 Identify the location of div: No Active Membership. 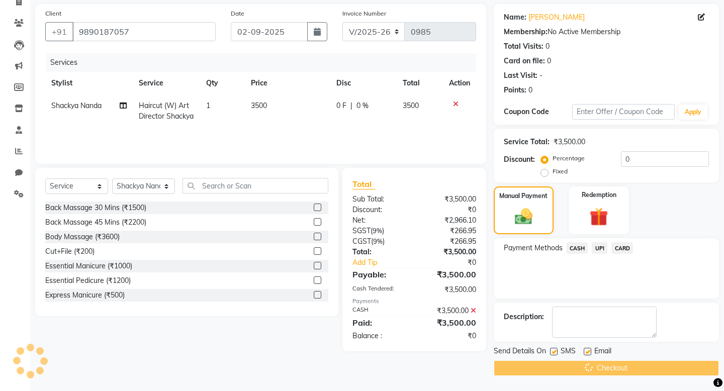
(607, 32).